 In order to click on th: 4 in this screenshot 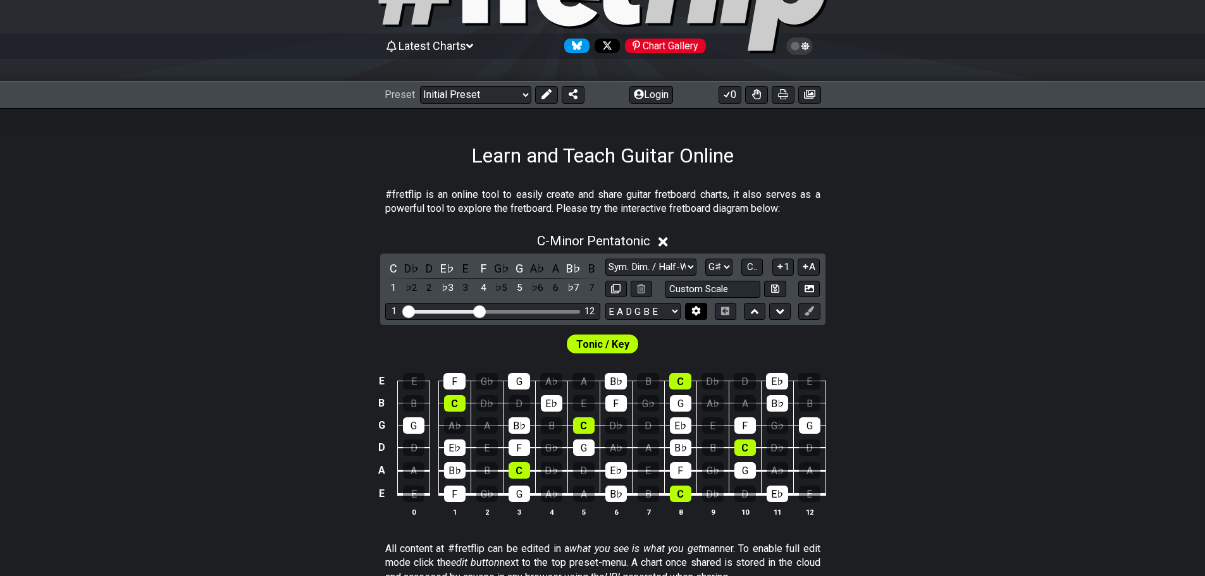, I will do `click(551, 512)`.